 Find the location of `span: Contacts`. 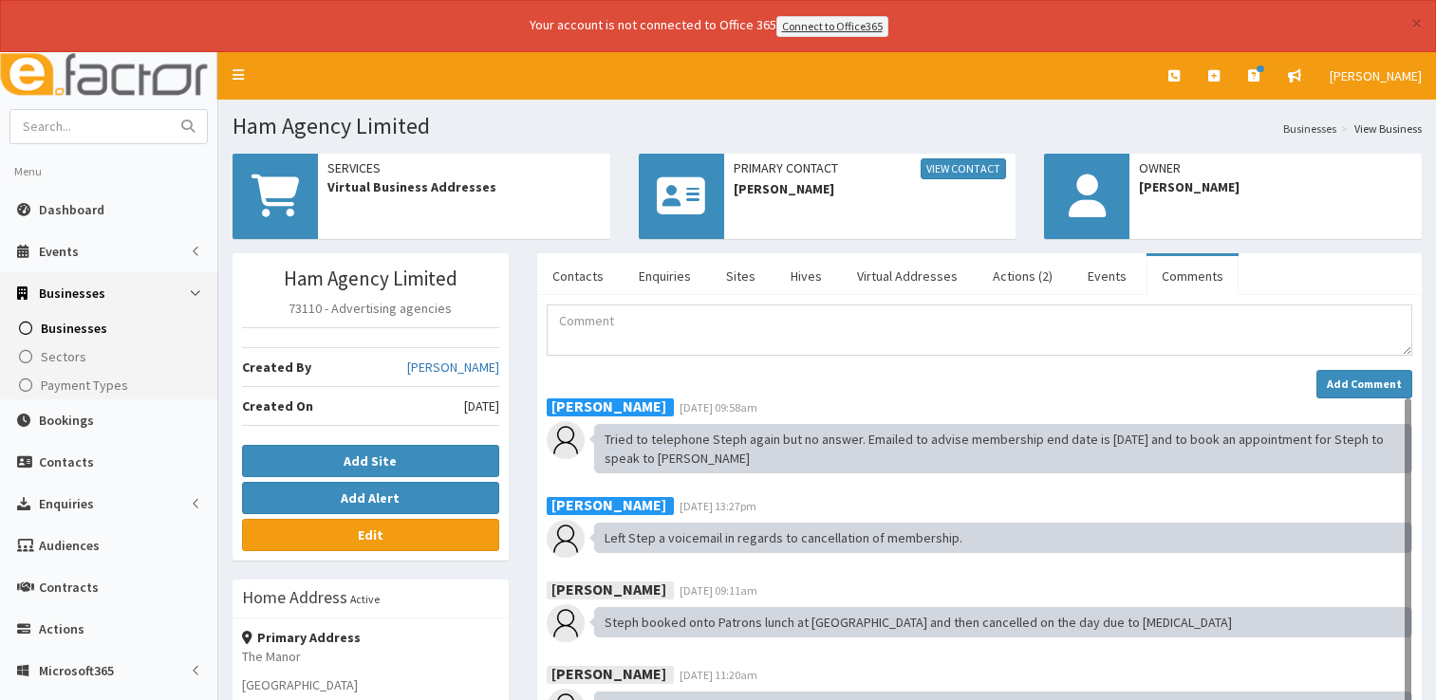

span: Contacts is located at coordinates (66, 462).